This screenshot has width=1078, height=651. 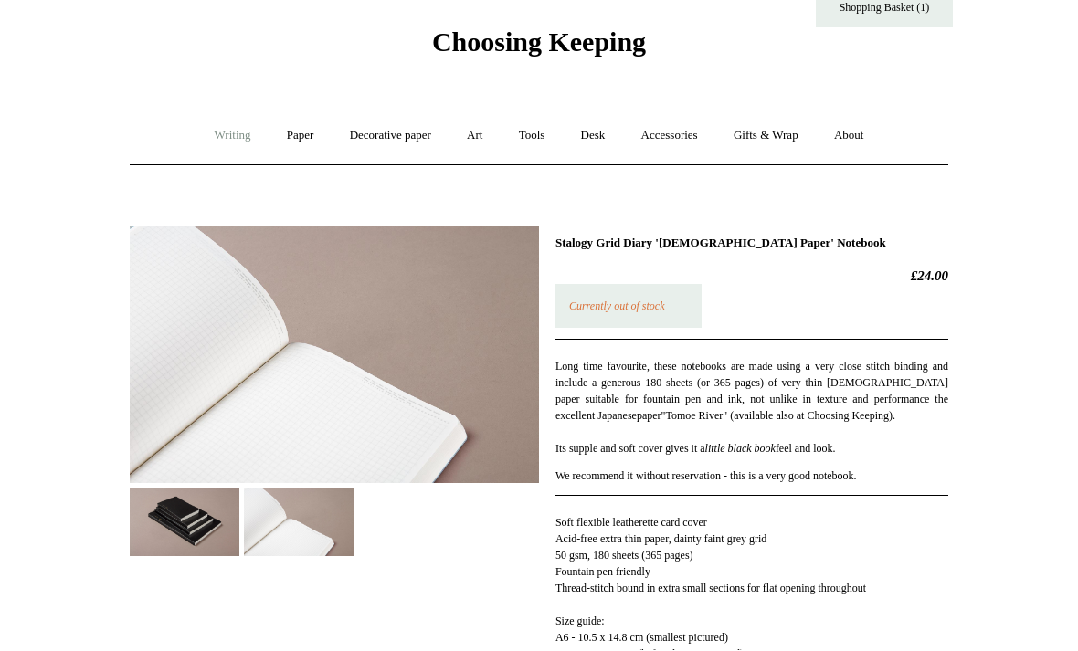 What do you see at coordinates (301, 136) in the screenshot?
I see `a: Paper` at bounding box center [301, 136].